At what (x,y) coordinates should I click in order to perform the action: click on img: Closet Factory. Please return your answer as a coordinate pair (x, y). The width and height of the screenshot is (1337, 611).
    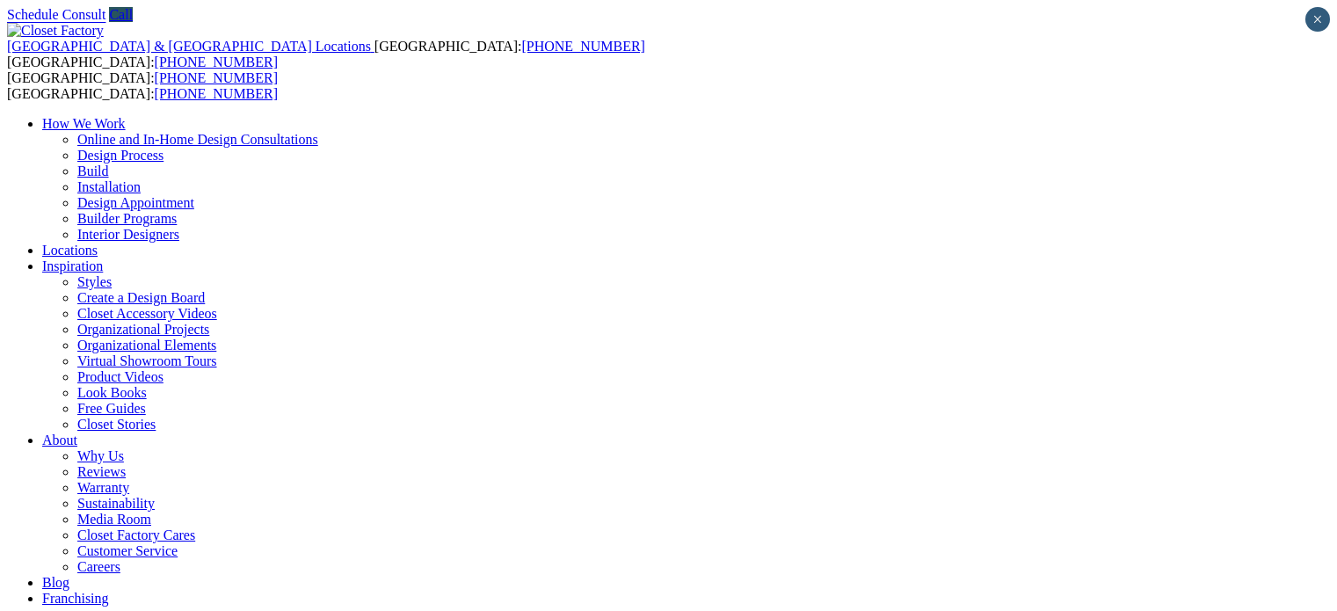
    Looking at the image, I should click on (55, 31).